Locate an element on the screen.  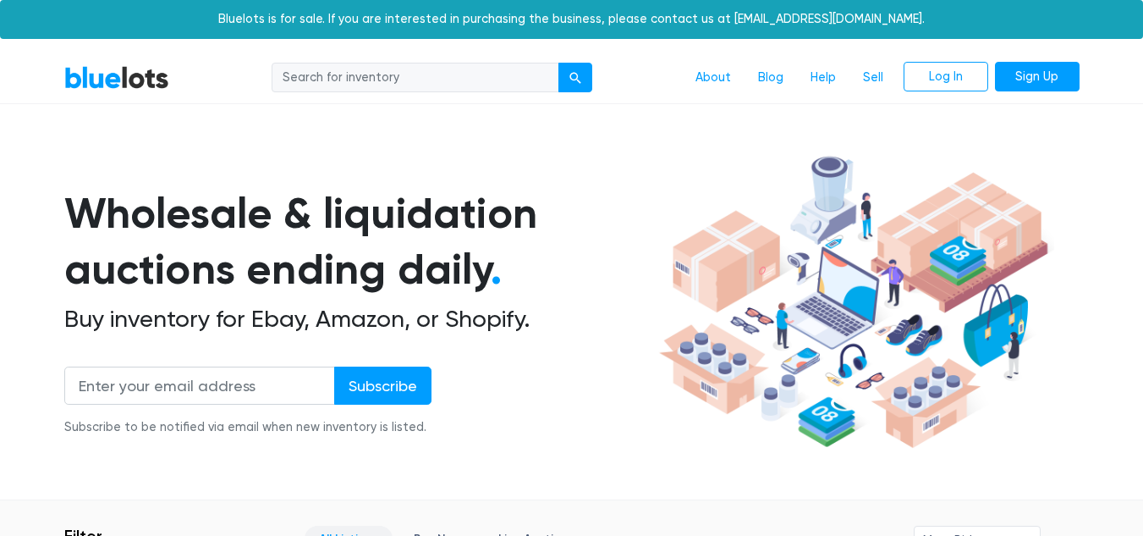
input: Subscribe is located at coordinates (383, 385).